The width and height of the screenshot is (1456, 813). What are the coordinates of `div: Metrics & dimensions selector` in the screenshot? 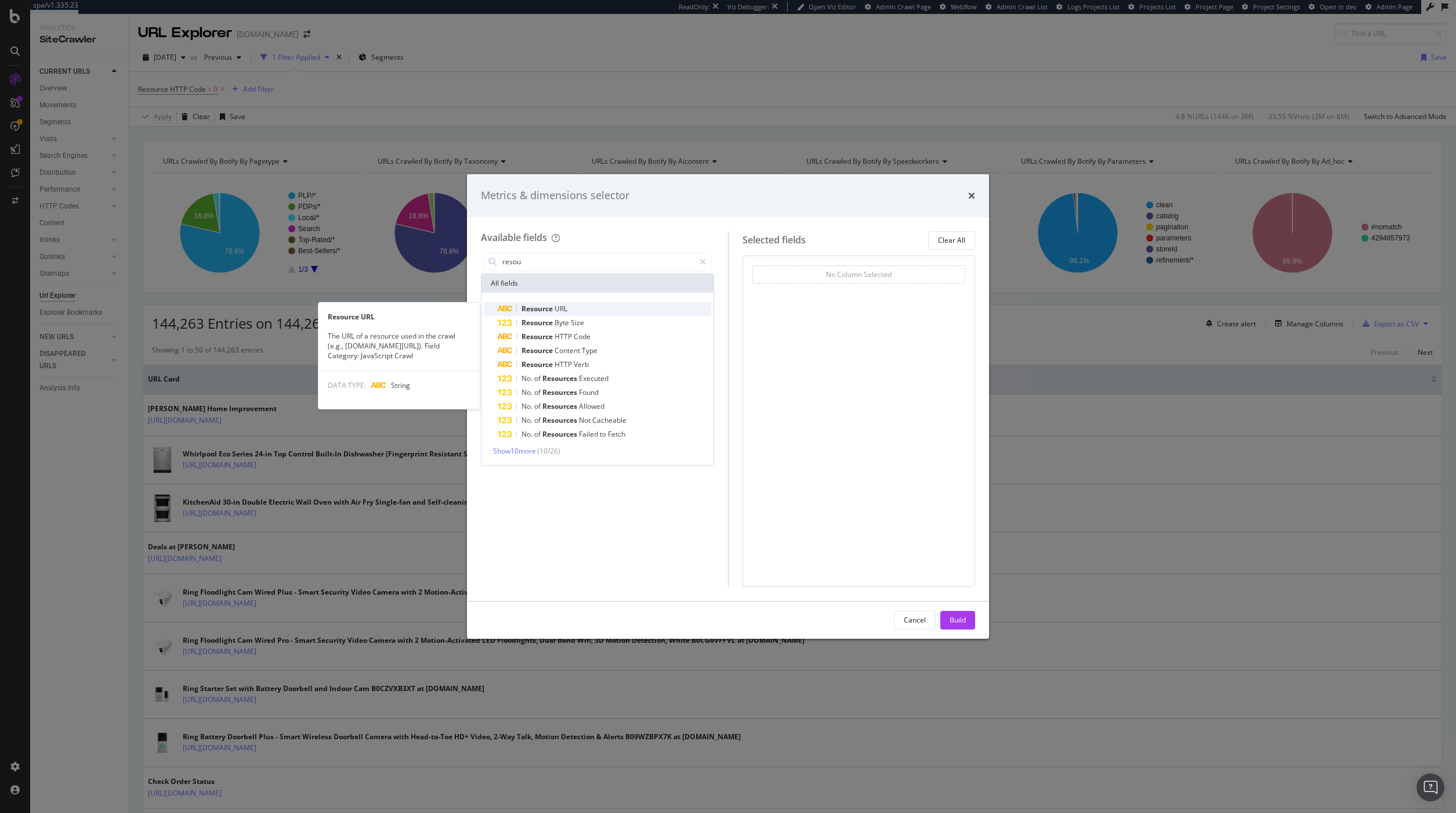 It's located at (556, 195).